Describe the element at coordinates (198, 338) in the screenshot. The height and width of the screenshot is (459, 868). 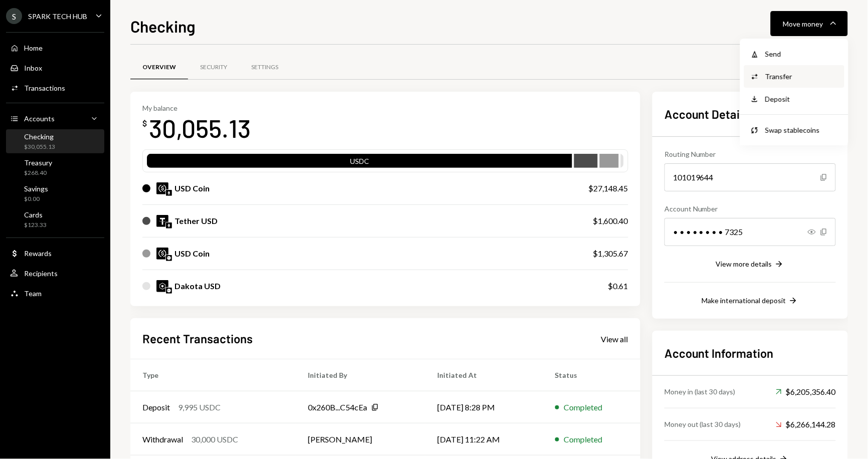
I see `h2: Recent Transactions` at that location.